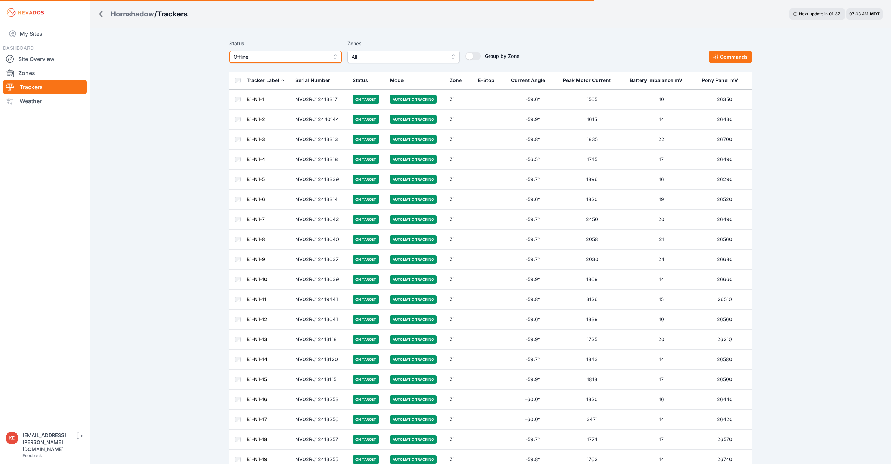  What do you see at coordinates (592, 119) in the screenshot?
I see `td: 1615` at bounding box center [592, 119].